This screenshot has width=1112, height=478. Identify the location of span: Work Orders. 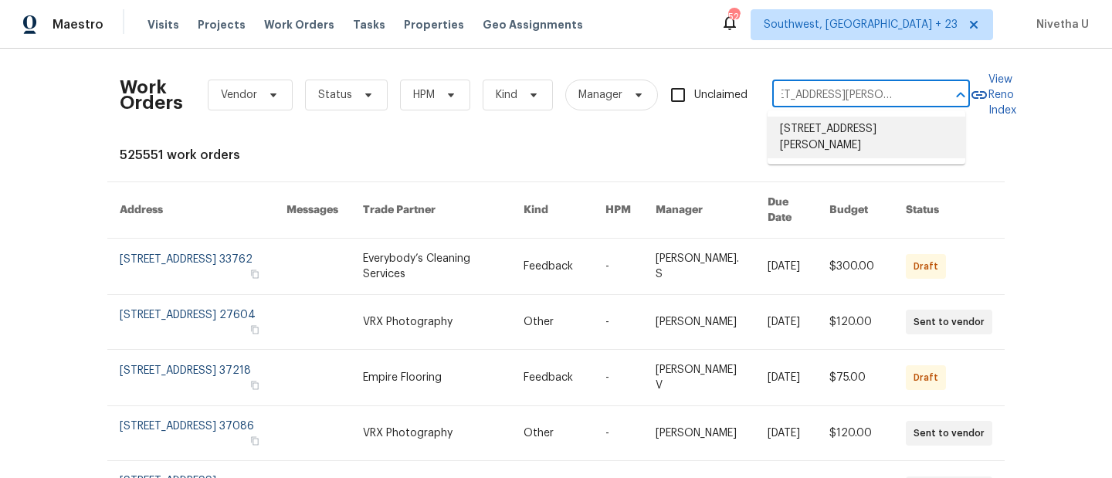
(299, 25).